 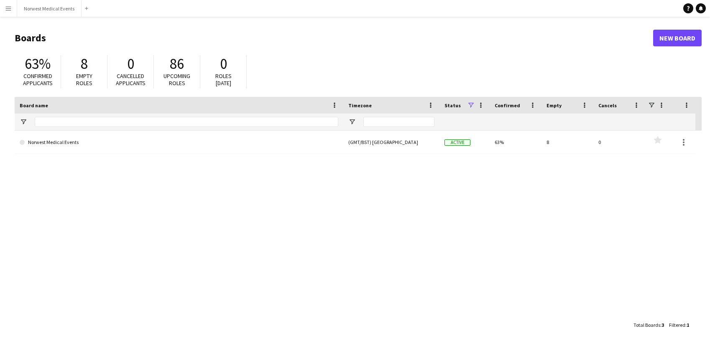 I want to click on div: 8, so click(x=567, y=142).